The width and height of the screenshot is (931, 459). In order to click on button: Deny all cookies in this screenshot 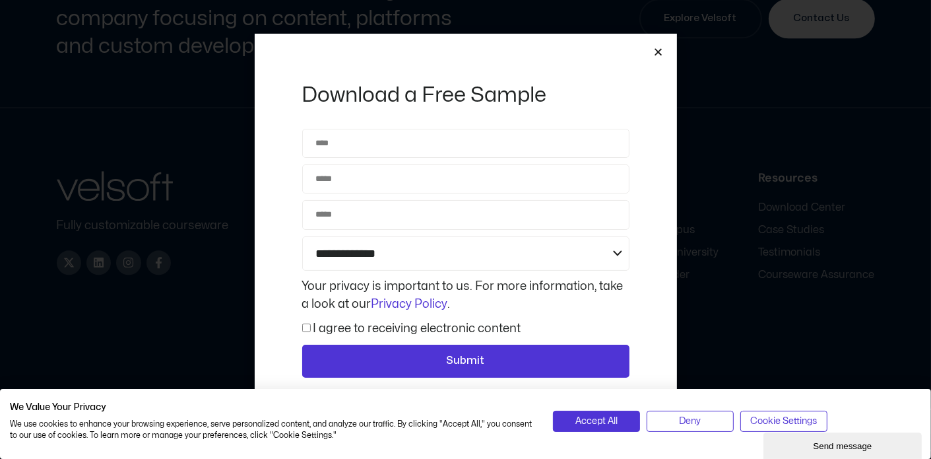, I will do `click(690, 421)`.